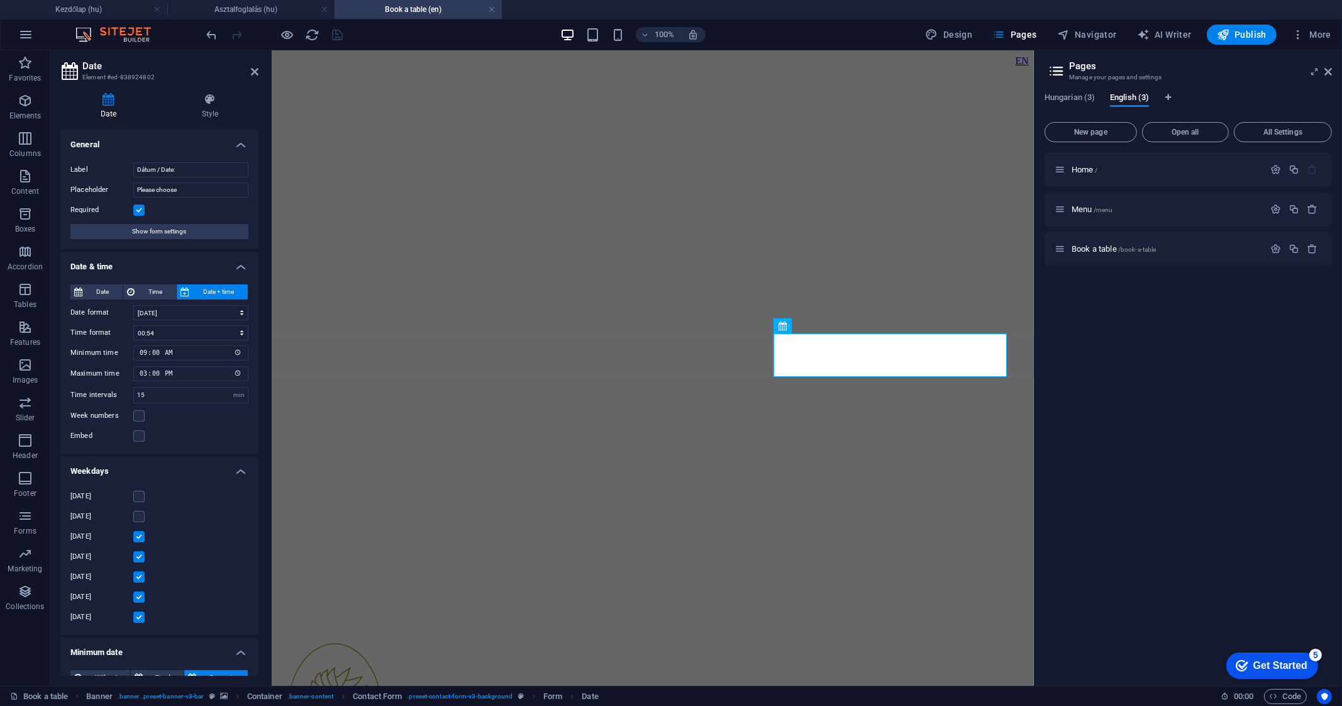 The image size is (1342, 706). What do you see at coordinates (216, 677) in the screenshot?
I see `button: Dynamic` at bounding box center [216, 677].